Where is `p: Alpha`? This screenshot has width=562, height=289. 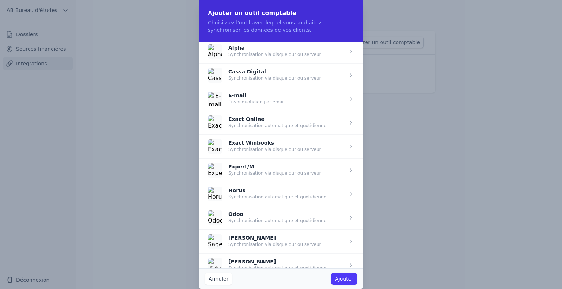
p: Alpha is located at coordinates (274, 48).